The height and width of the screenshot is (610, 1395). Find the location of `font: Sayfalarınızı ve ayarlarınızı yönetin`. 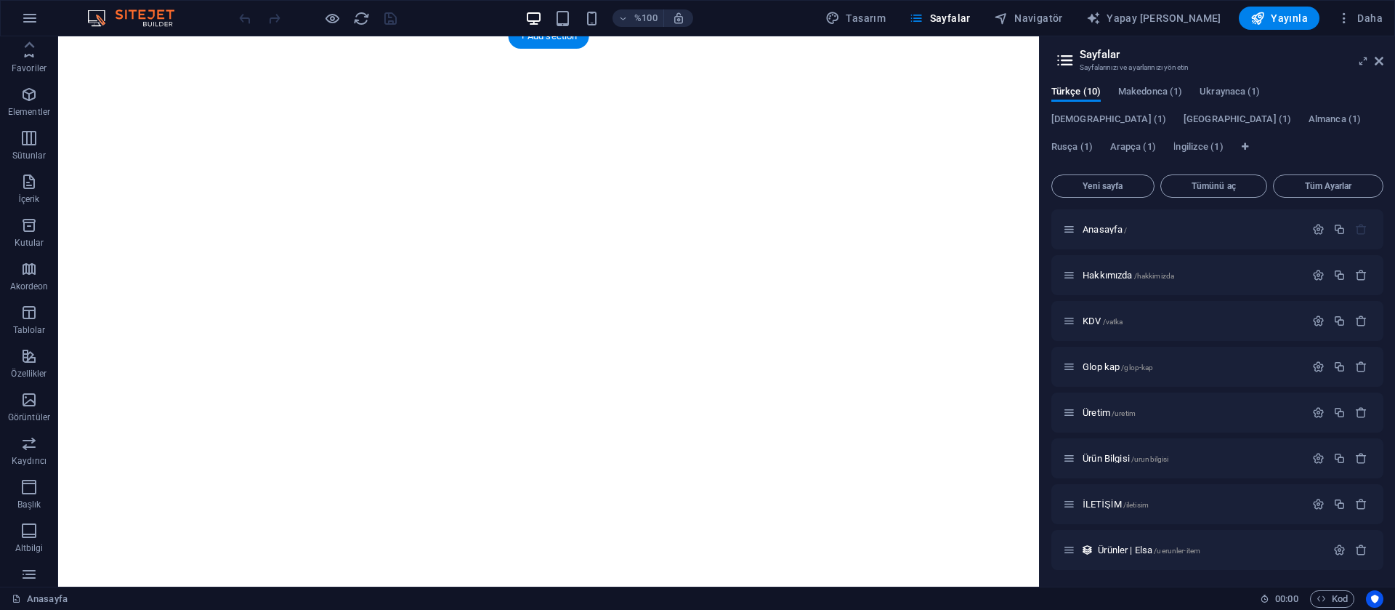

font: Sayfalarınızı ve ayarlarınızı yönetin is located at coordinates (1134, 67).